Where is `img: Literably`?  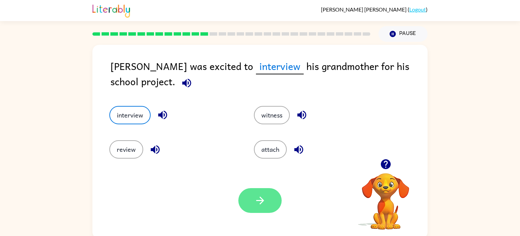 img: Literably is located at coordinates (111, 10).